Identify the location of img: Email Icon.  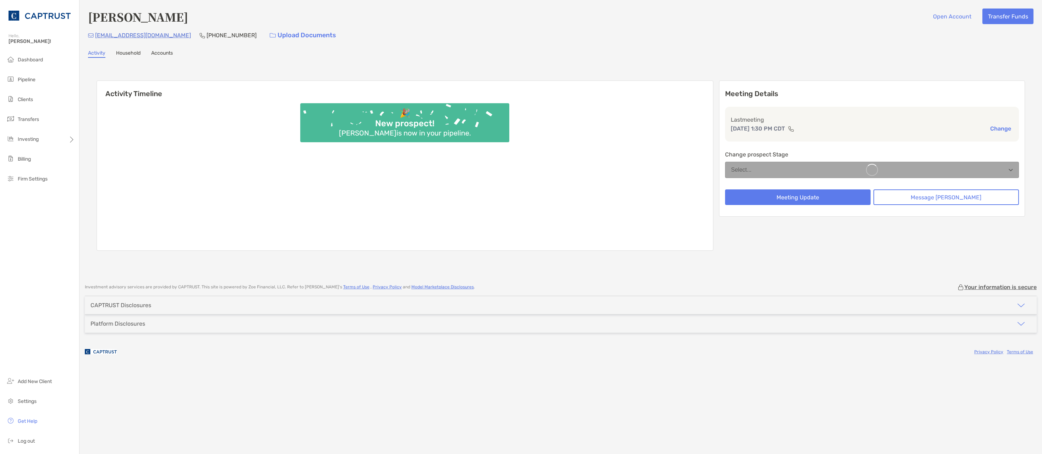
(91, 35).